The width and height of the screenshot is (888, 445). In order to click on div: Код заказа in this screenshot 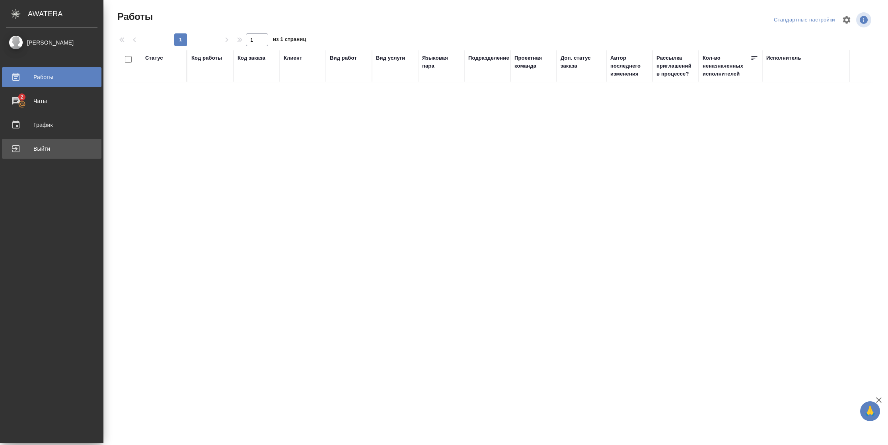, I will do `click(251, 58)`.